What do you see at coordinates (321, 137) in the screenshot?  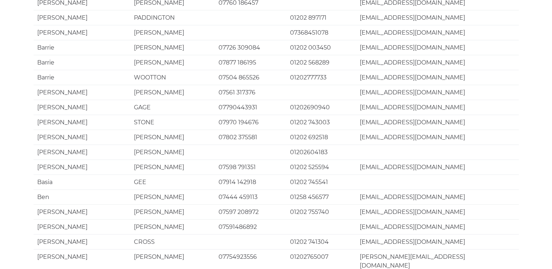 I see `td: 01202 692518` at bounding box center [321, 137].